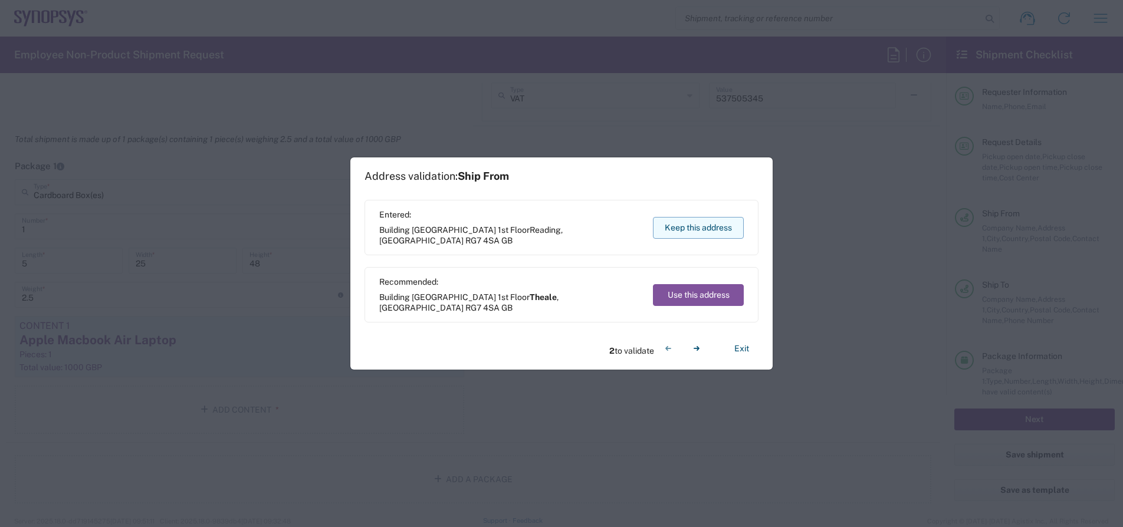 The width and height of the screenshot is (1123, 527). Describe the element at coordinates (741, 349) in the screenshot. I see `button: Exit` at that location.